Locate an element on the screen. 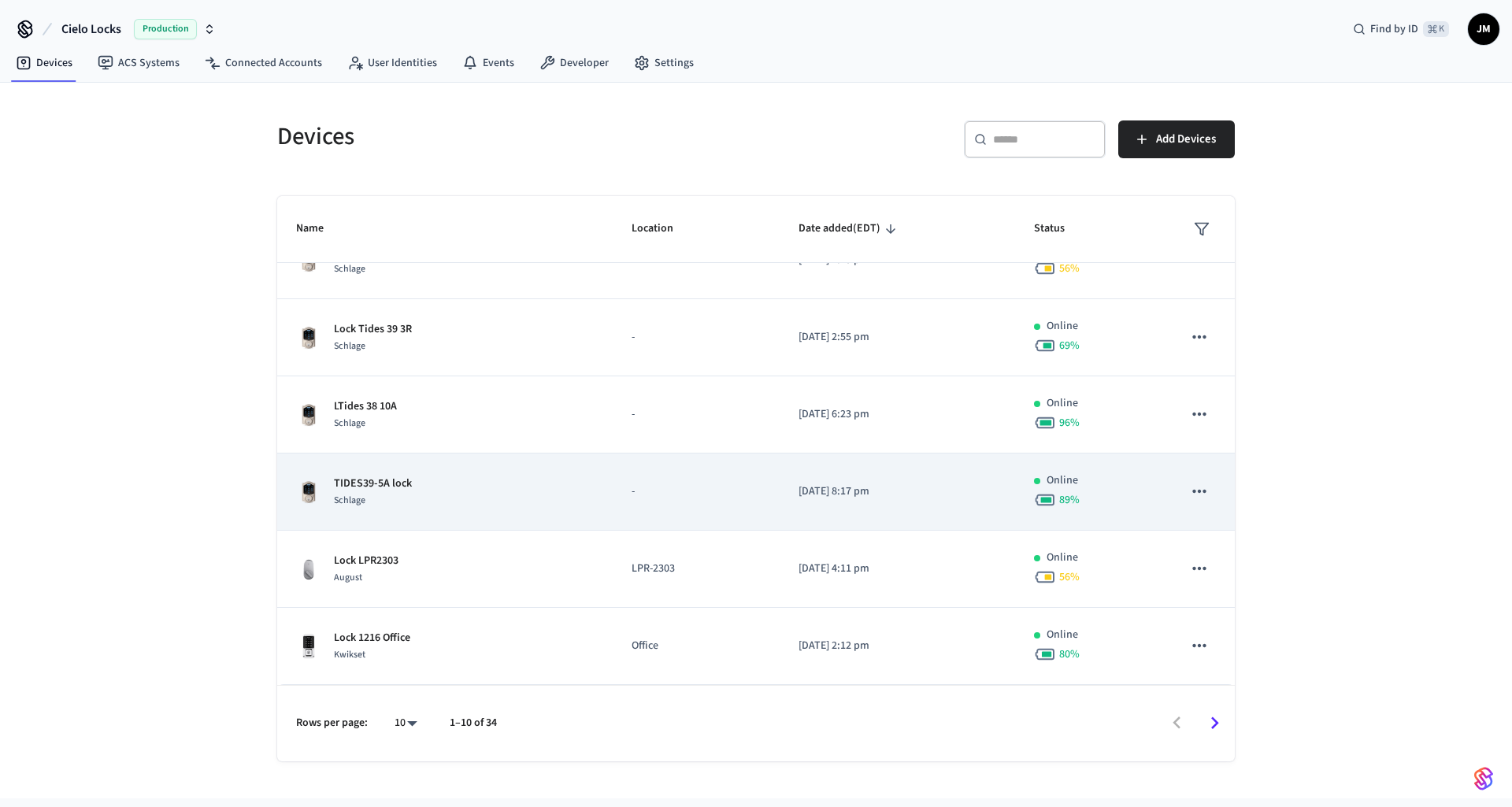  span: Production is located at coordinates (166, 29).